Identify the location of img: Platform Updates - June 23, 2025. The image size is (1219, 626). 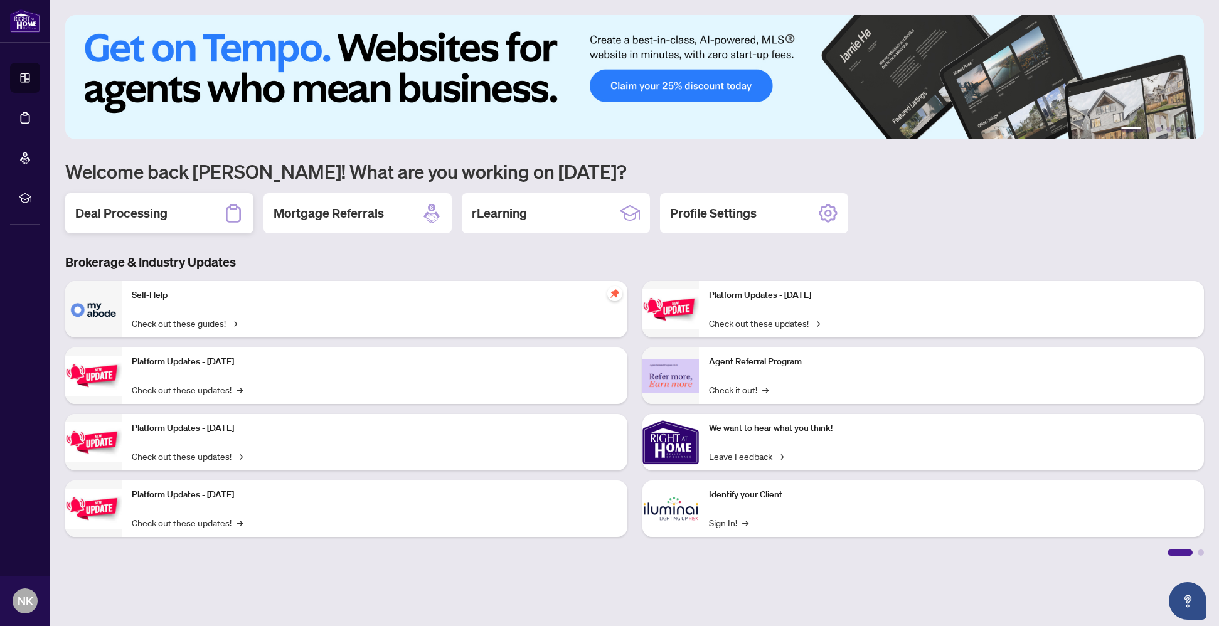
(671, 309).